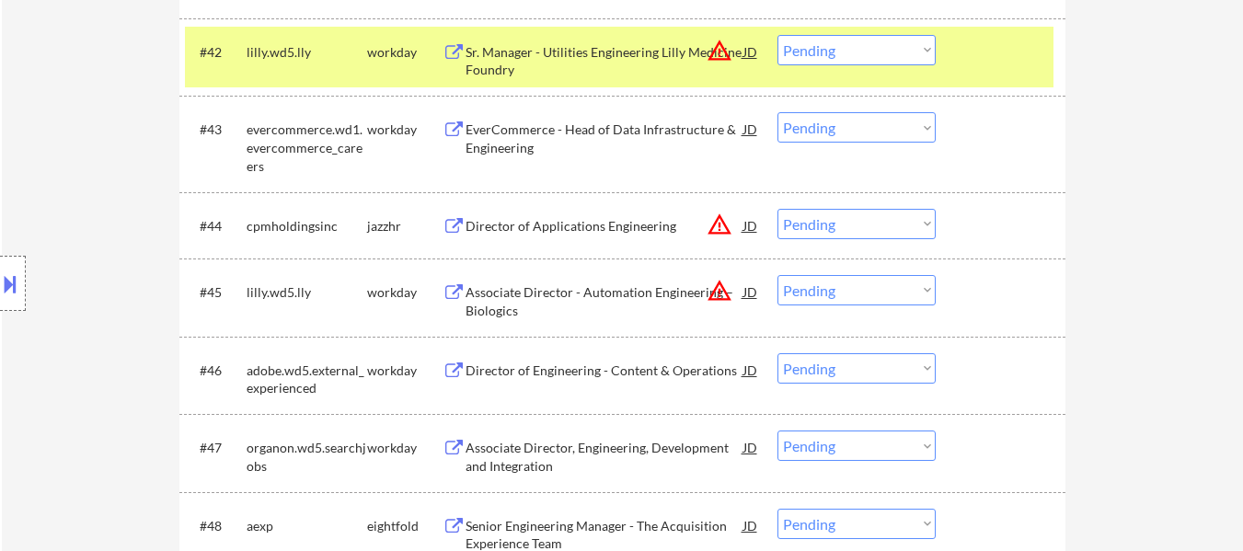  Describe the element at coordinates (604, 371) in the screenshot. I see `div: Director of Engineering - Content & Operations` at that location.